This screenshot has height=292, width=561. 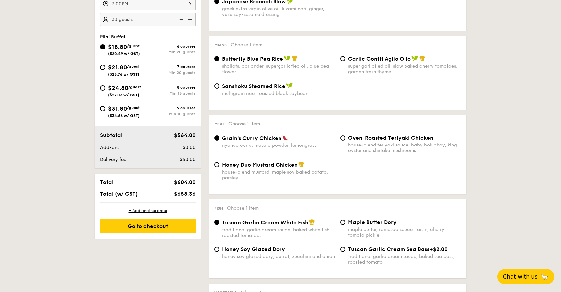 I want to click on span: Tuscan Garlic Cream Sea Bass, so click(x=389, y=249).